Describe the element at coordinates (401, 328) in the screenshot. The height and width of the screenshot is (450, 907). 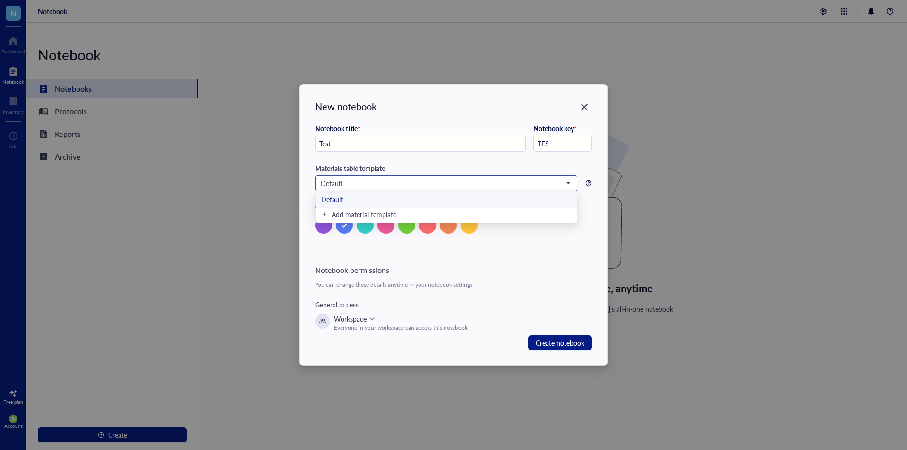
I see `div: Everyone in your workspace can access this notebook` at that location.